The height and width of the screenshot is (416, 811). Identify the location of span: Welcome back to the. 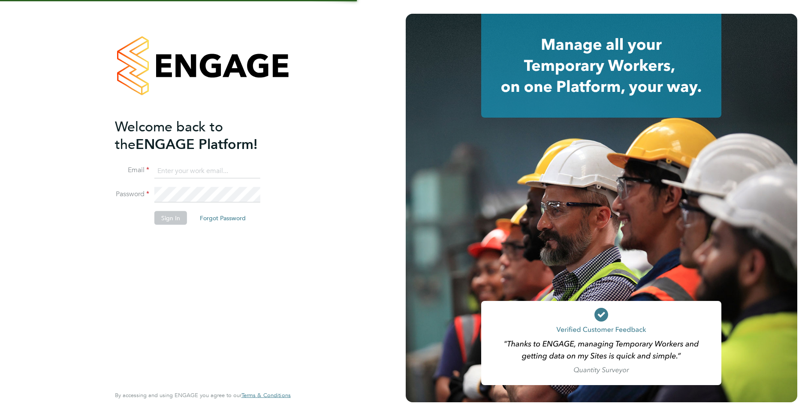
(169, 135).